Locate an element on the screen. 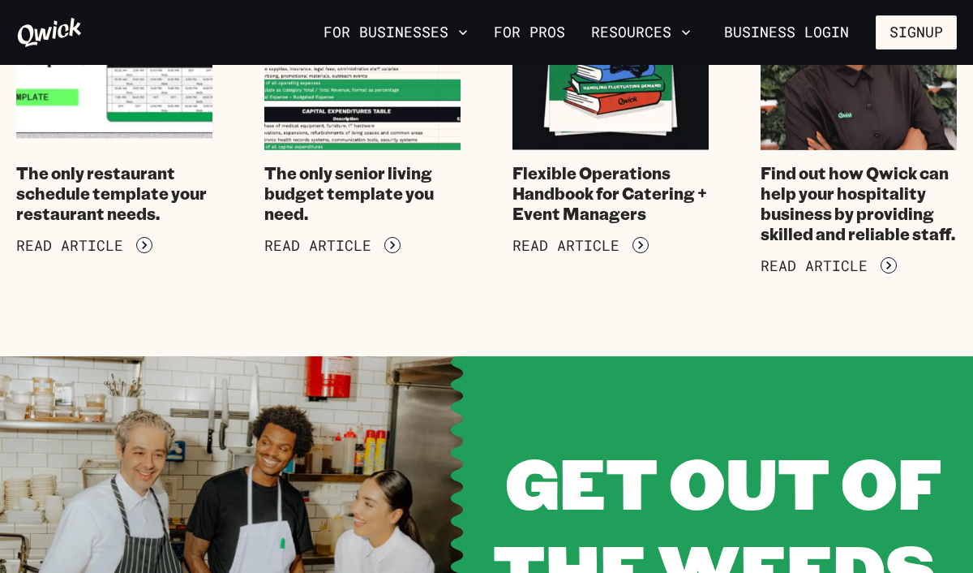  a: For Pros is located at coordinates (530, 32).